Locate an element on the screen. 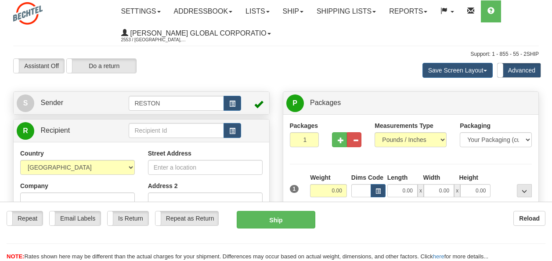  label: Measurements Type is located at coordinates (404, 126).